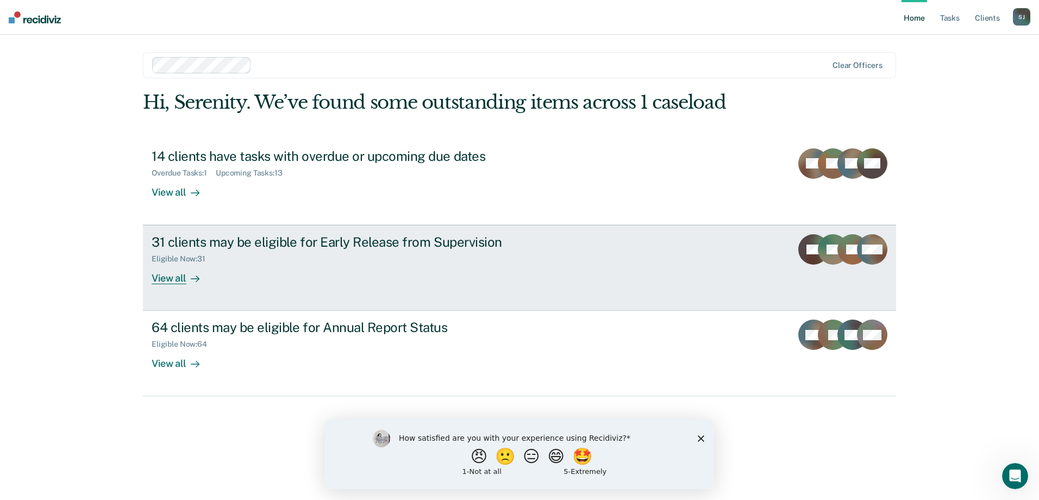 The height and width of the screenshot is (500, 1039). Describe the element at coordinates (155, 37) in the screenshot. I see `button: 1` at that location.